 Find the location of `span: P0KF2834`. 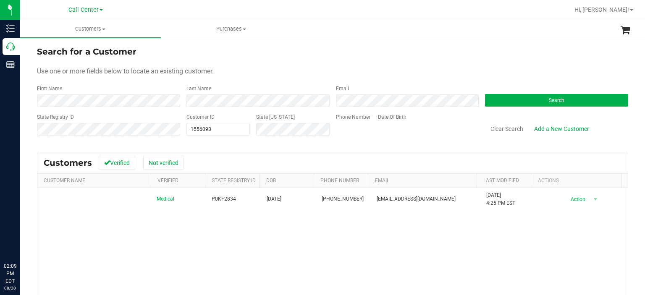

span: P0KF2834 is located at coordinates (224, 199).